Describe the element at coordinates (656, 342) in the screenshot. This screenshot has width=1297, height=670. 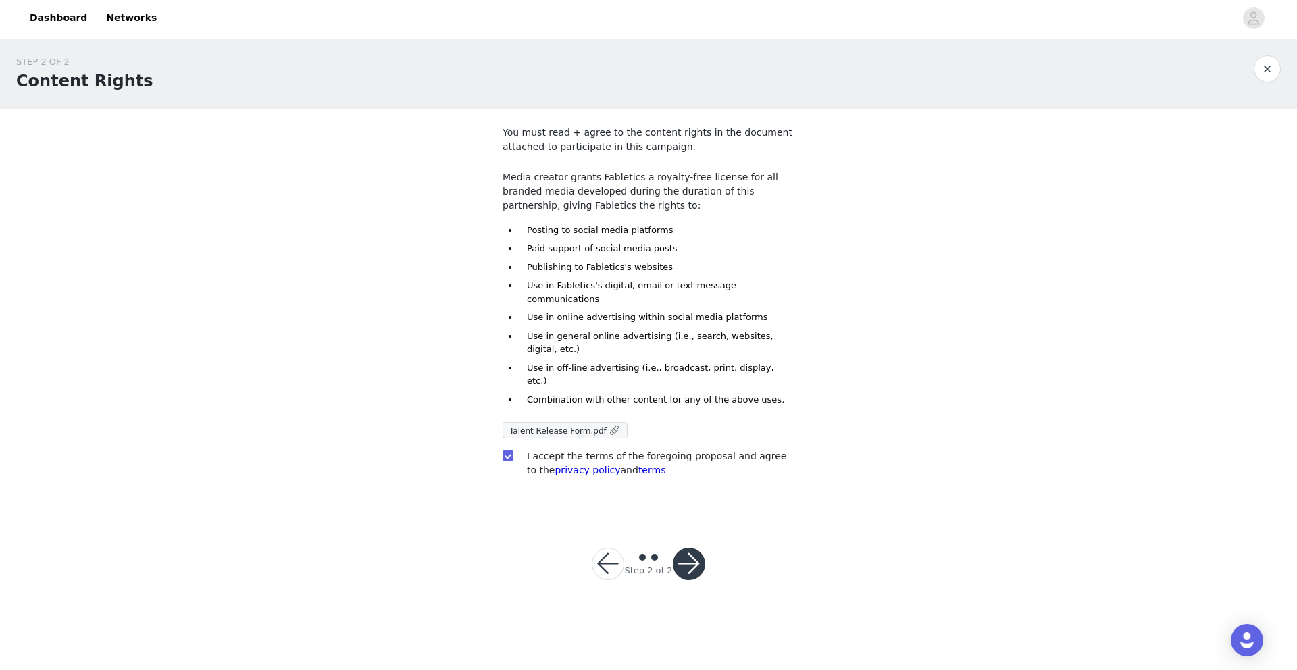
I see `li: Use in general online advertising (i.e., search, websites, digital, etc.)` at that location.